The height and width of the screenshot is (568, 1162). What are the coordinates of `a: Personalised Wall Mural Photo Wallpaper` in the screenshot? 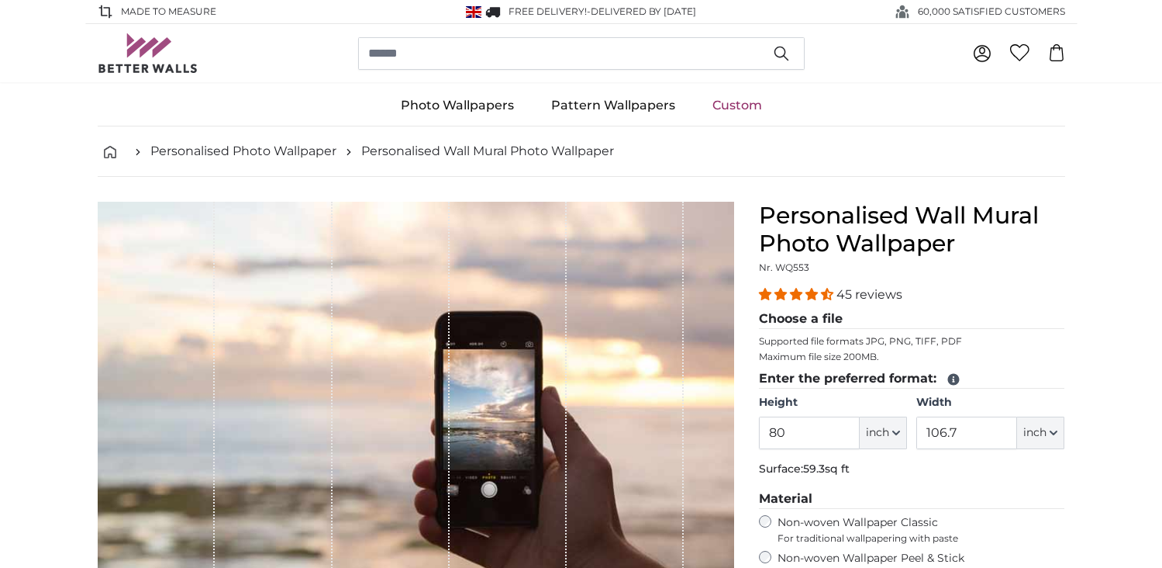 It's located at (488, 151).